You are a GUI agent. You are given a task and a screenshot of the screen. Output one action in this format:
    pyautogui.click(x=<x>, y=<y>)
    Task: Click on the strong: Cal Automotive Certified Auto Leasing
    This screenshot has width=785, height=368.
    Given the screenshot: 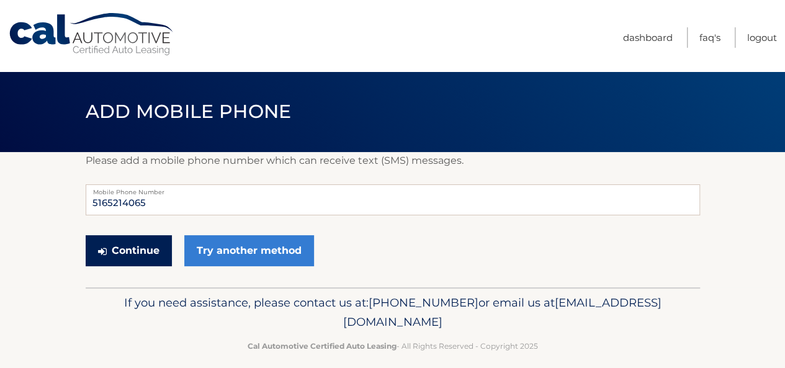 What is the action you would take?
    pyautogui.click(x=322, y=346)
    